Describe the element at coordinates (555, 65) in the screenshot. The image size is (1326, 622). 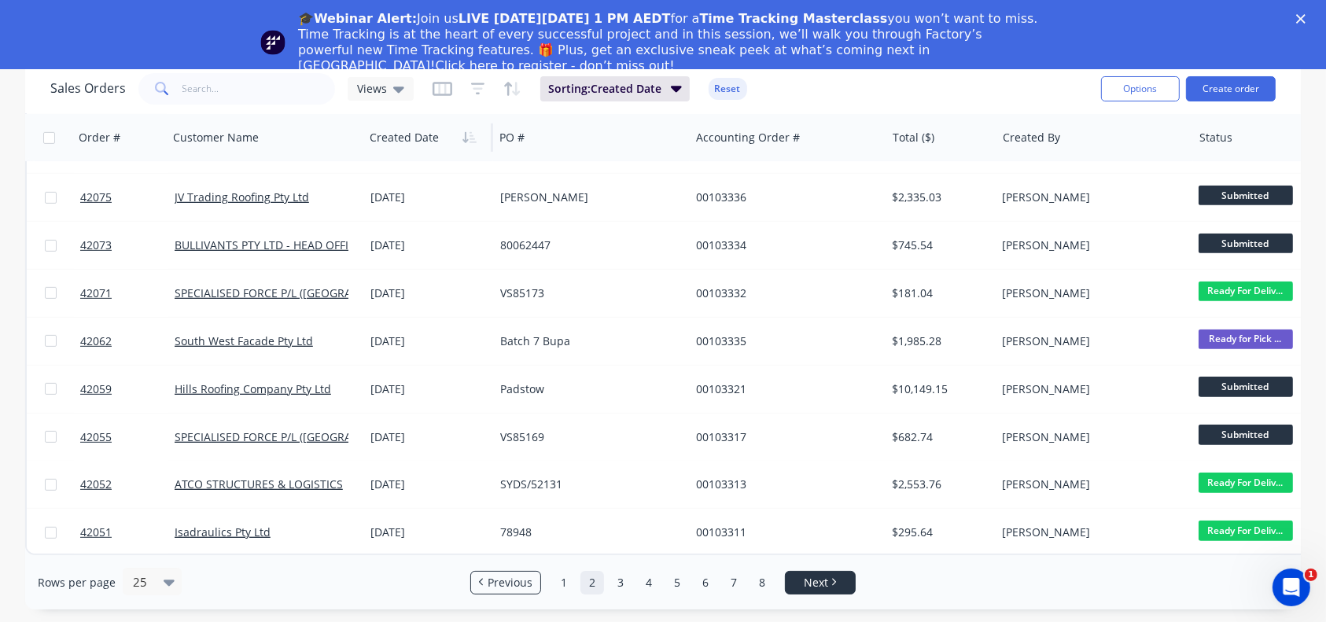
I see `a: Click here to register - don’t miss out!` at that location.